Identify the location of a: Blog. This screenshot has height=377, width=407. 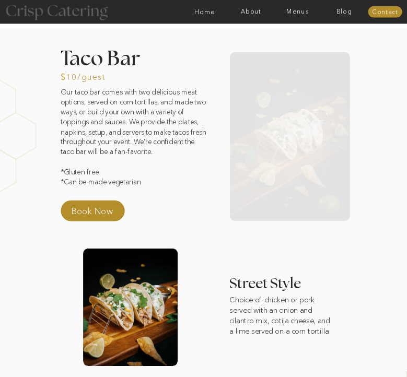
(344, 11).